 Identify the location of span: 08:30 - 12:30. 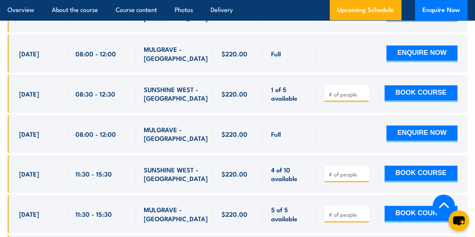
(95, 93).